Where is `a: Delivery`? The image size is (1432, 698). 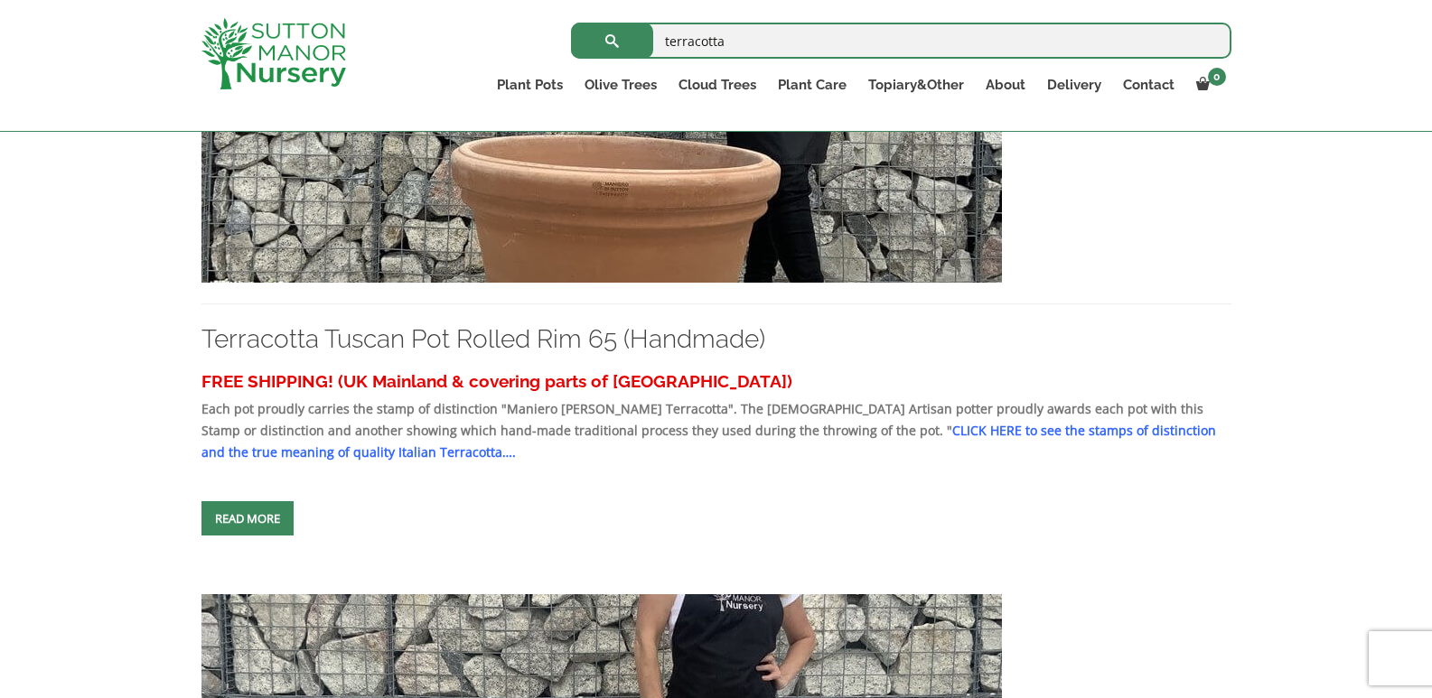
a: Delivery is located at coordinates (1074, 85).